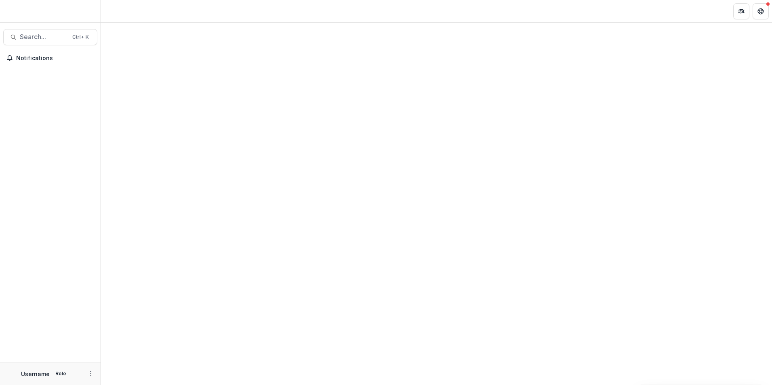 This screenshot has height=385, width=772. What do you see at coordinates (50, 58) in the screenshot?
I see `button: Notifications` at bounding box center [50, 58].